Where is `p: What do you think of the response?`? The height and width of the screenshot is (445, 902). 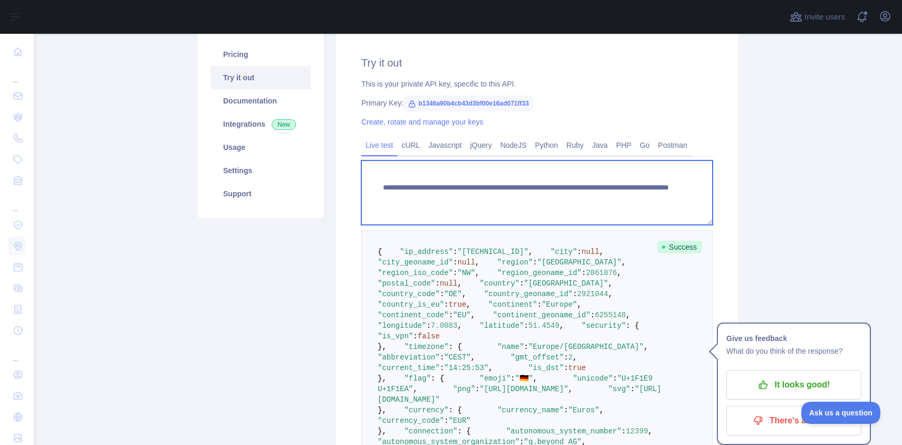
p: What do you think of the response? is located at coordinates (794, 351).